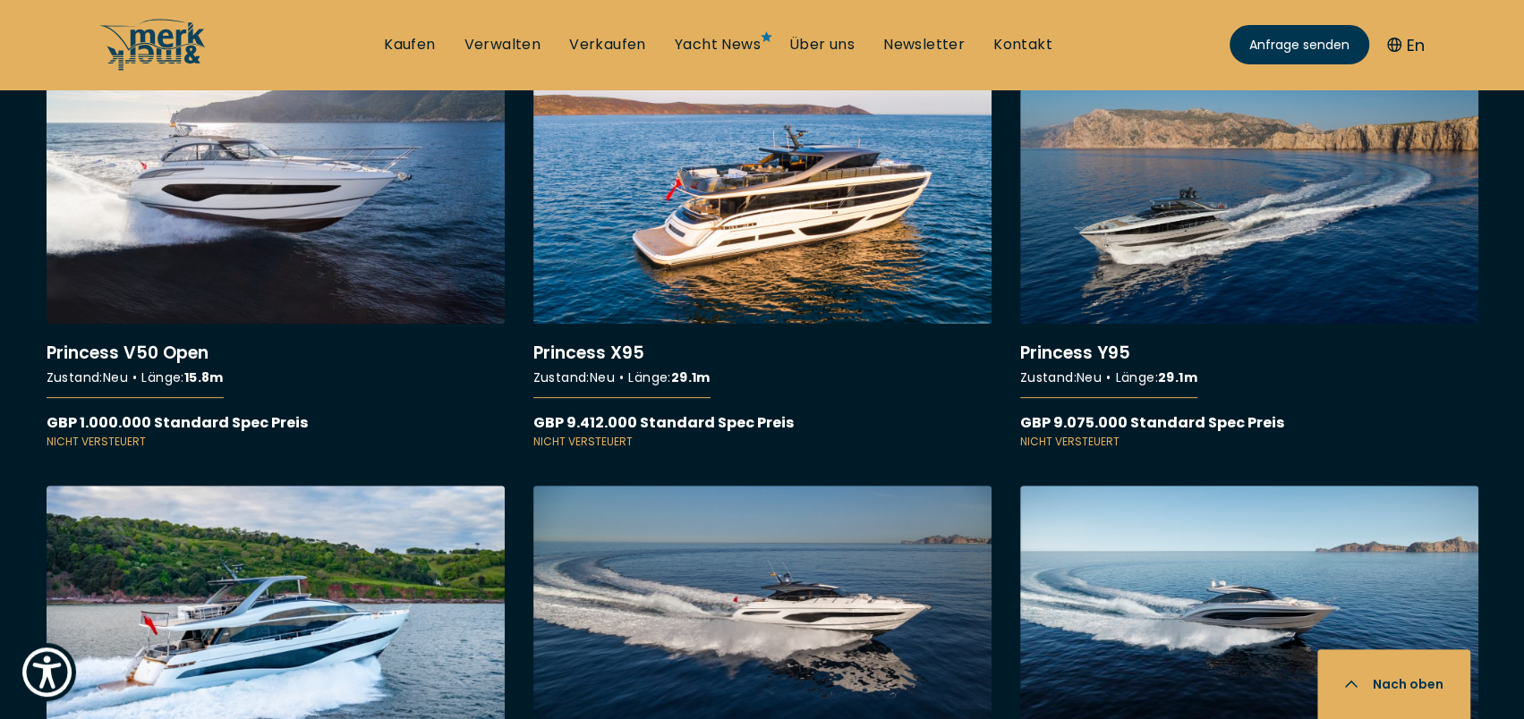 The width and height of the screenshot is (1524, 719). Describe the element at coordinates (409, 45) in the screenshot. I see `a: Kaufen` at that location.